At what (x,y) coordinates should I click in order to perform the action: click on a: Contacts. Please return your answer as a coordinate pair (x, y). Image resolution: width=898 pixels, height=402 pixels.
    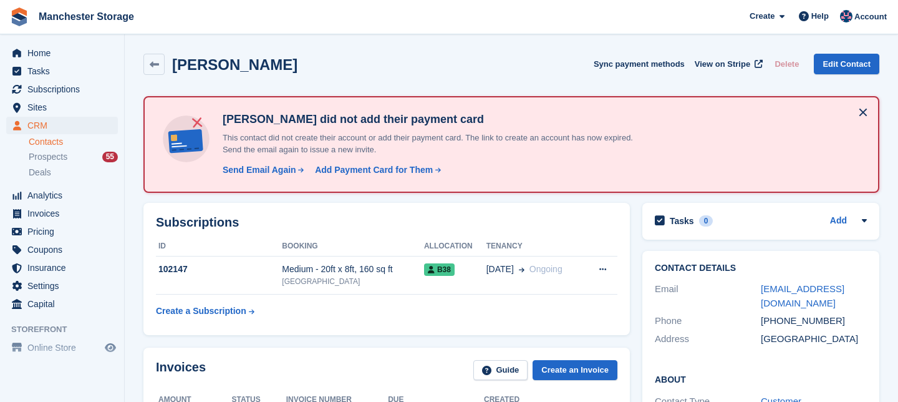
    Looking at the image, I should click on (73, 142).